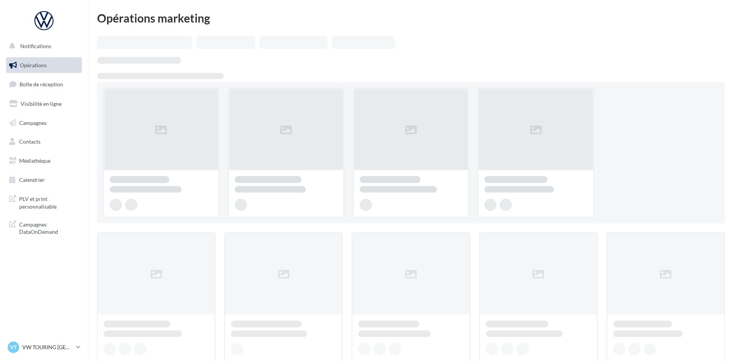  Describe the element at coordinates (44, 180) in the screenshot. I see `a: Calendrier` at that location.